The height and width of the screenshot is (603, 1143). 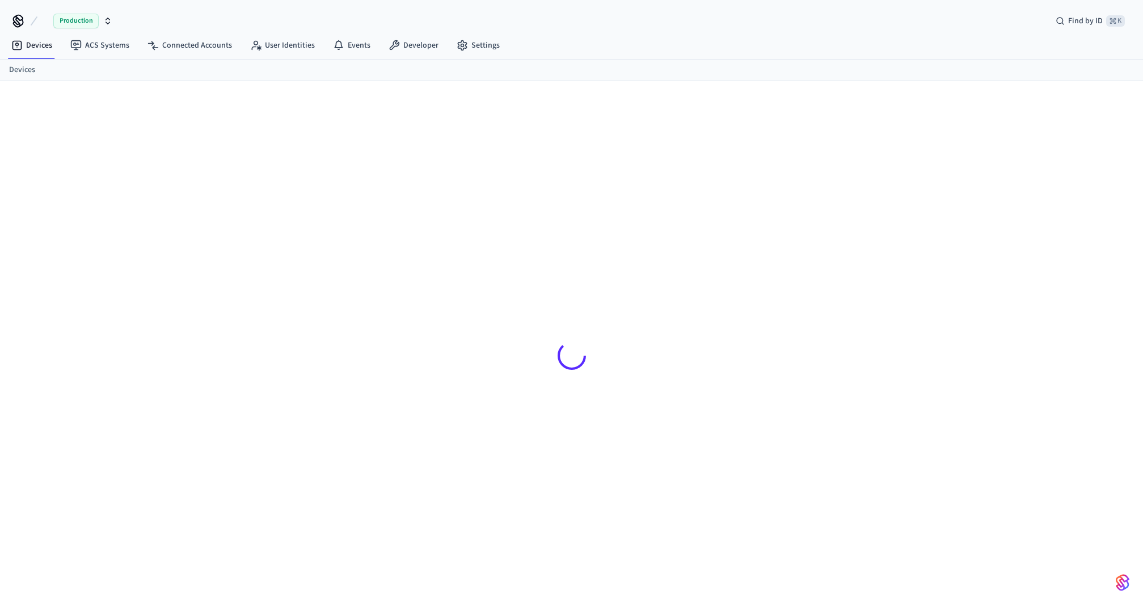 What do you see at coordinates (352, 45) in the screenshot?
I see `a: Events` at bounding box center [352, 45].